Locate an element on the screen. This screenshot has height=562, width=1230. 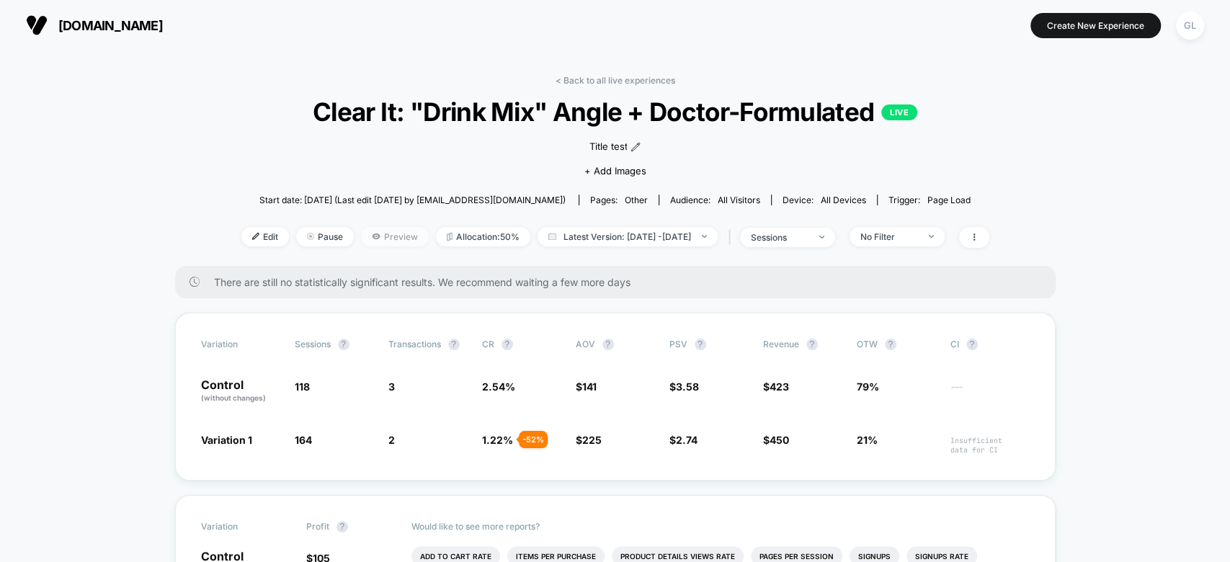
img: rebalance is located at coordinates (450, 236).